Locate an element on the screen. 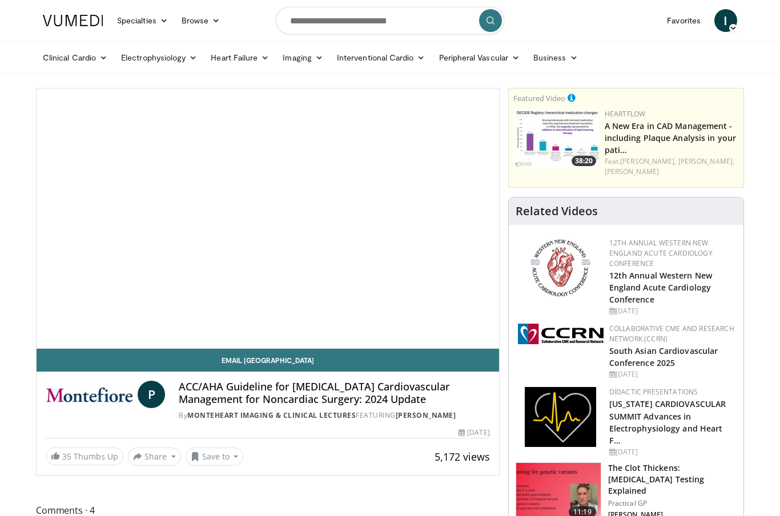  video-js: Video Player is located at coordinates (268, 219).